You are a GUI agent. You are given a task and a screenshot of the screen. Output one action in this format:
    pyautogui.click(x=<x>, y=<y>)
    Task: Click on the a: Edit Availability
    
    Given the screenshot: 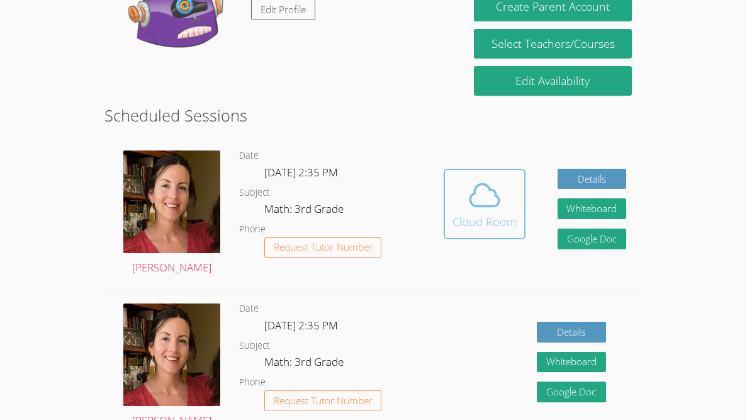 What is the action you would take?
    pyautogui.click(x=553, y=81)
    